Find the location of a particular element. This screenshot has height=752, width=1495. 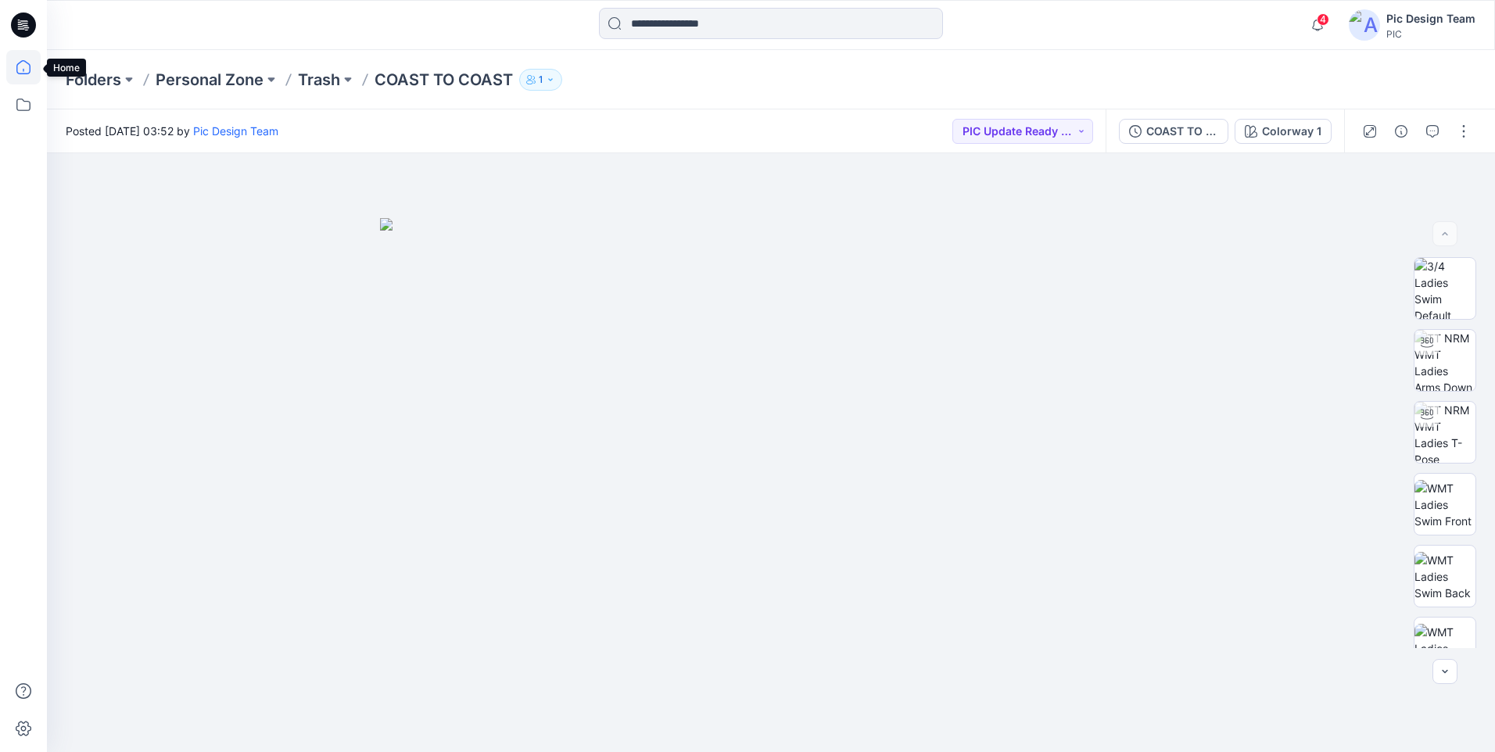

img: 3/4 Ladies Swim Default is located at coordinates (1444, 288).